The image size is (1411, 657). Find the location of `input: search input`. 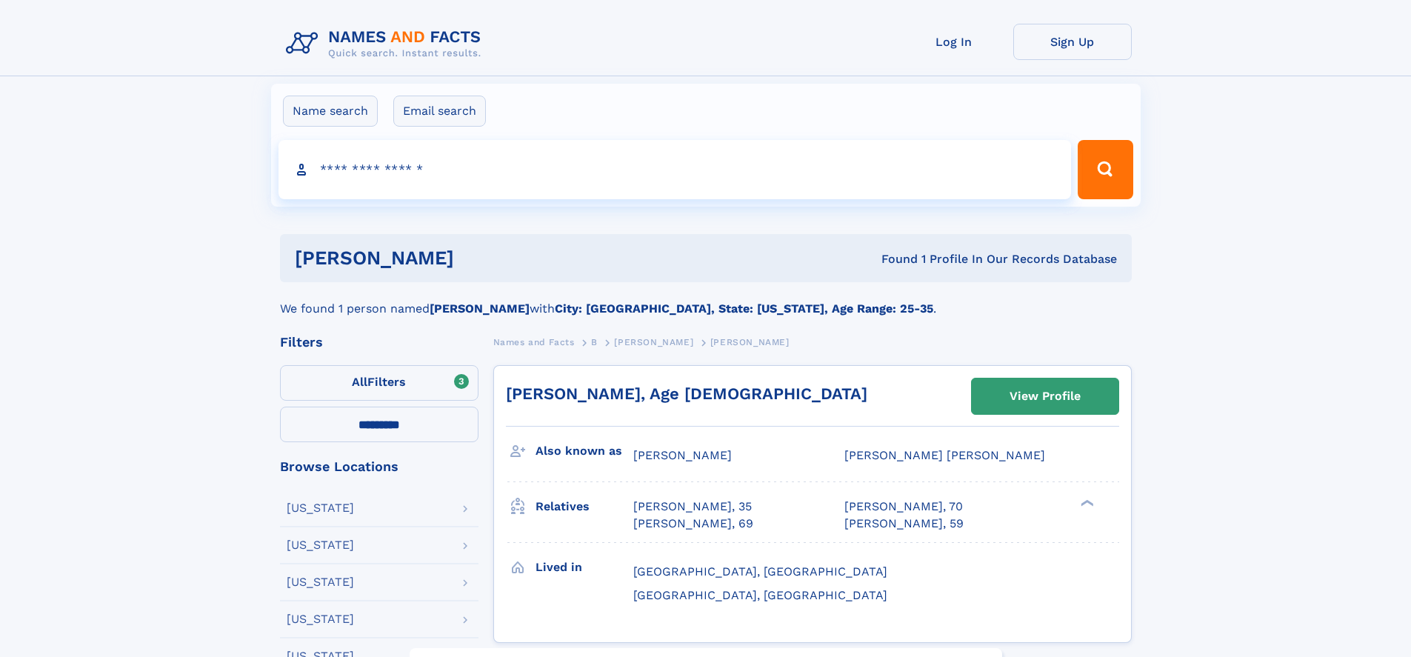

input: search input is located at coordinates (675, 170).